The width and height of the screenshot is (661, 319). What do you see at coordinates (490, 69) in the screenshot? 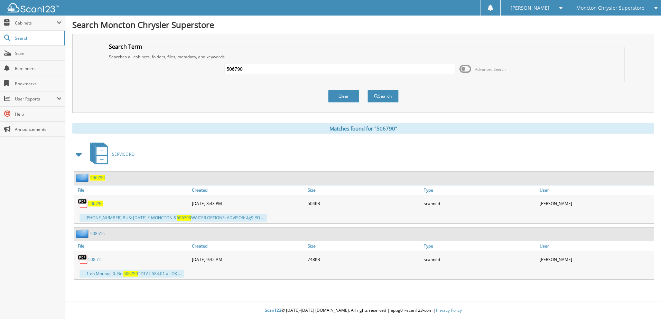
I see `span: Advanced Search` at bounding box center [490, 69].